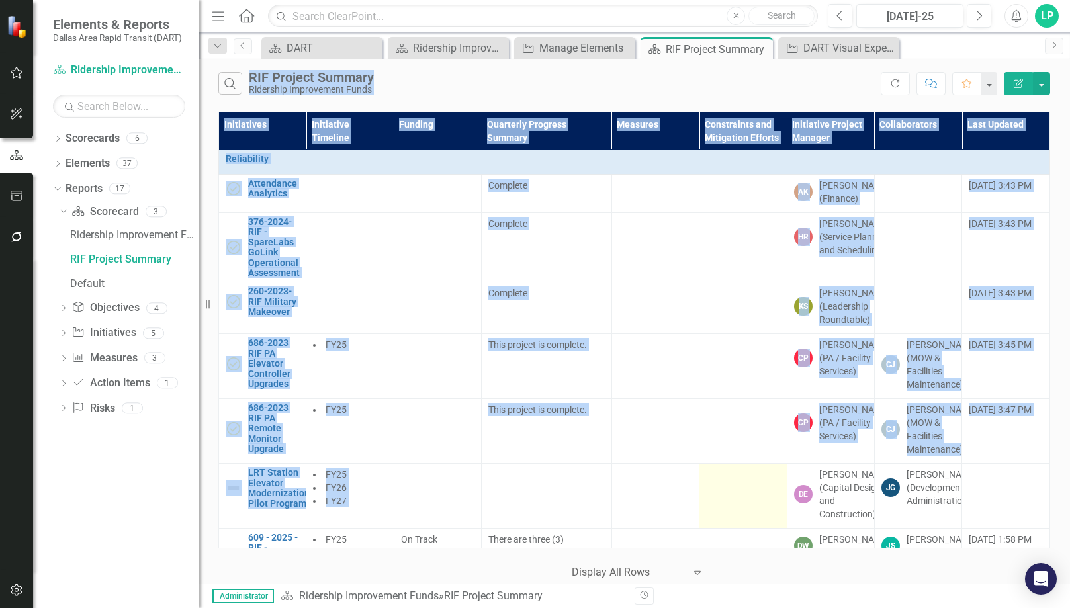  Describe the element at coordinates (105, 212) in the screenshot. I see `a: Scorecard` at that location.